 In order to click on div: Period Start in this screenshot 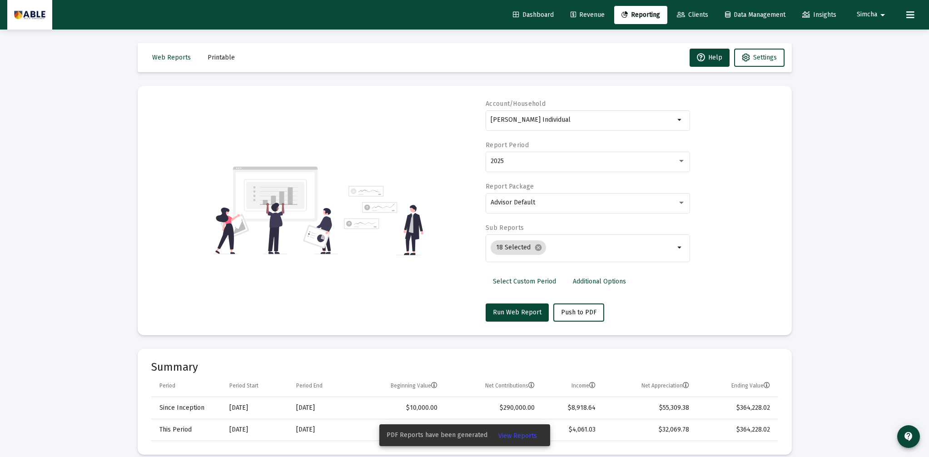, I will do `click(244, 386)`.